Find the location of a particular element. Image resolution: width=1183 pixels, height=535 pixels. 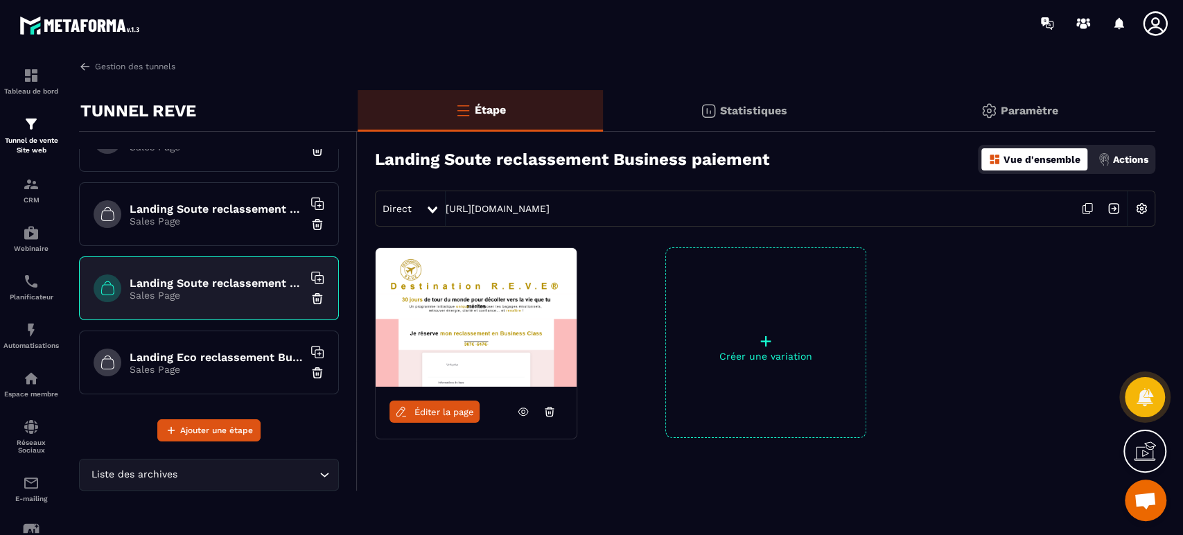

img: arrow-next.bcc2205e.svg is located at coordinates (1114, 209).